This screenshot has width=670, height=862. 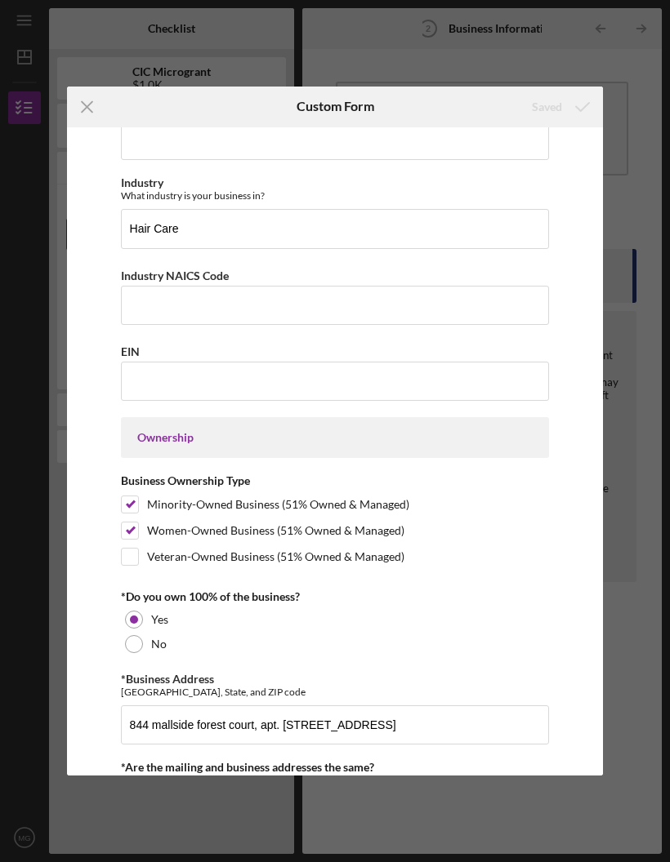 I want to click on label: Yes, so click(x=159, y=620).